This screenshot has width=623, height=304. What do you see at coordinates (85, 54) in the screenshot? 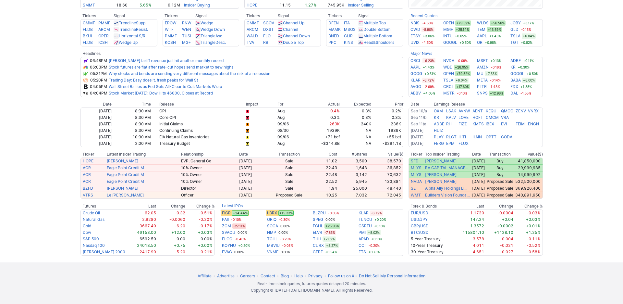
I see `th: Headlines` at bounding box center [85, 54].